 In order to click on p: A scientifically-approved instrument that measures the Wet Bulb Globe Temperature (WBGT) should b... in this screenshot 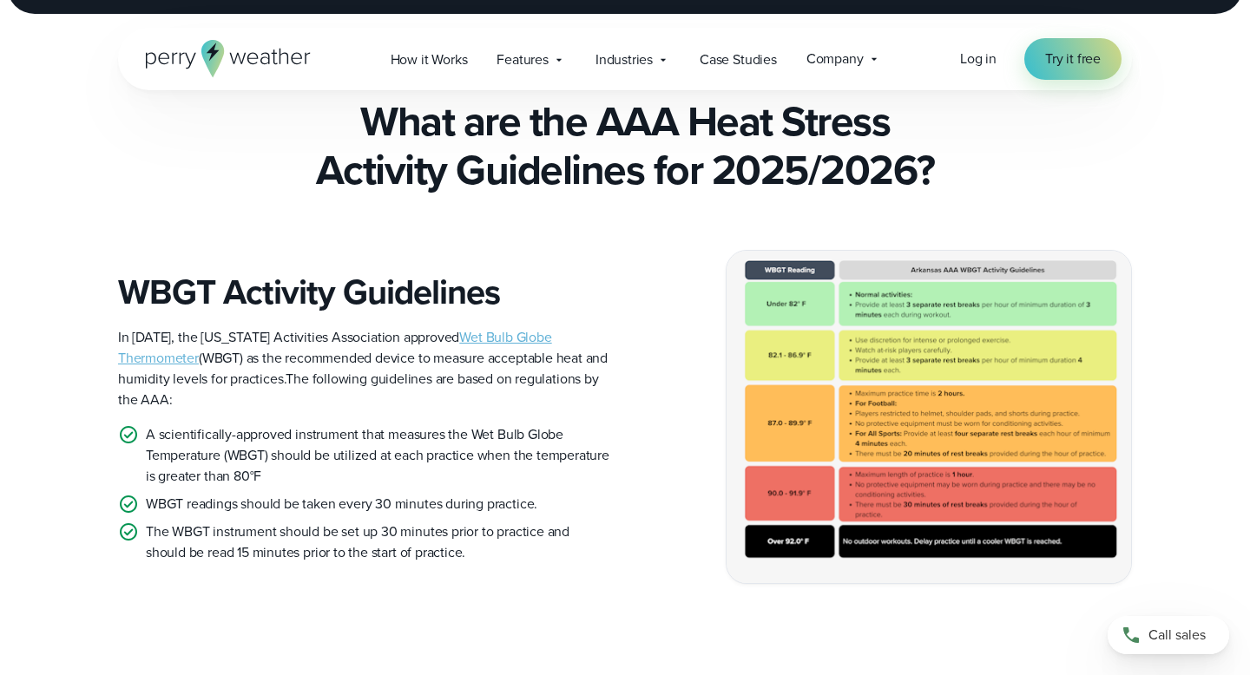, I will do `click(378, 456)`.